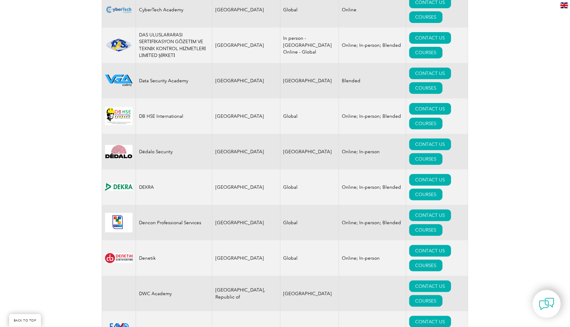 The width and height of the screenshot is (570, 327). I want to click on img: 387907cc-e628-eb11-a813-000d3a79722d-logo.jpg, so click(119, 258).